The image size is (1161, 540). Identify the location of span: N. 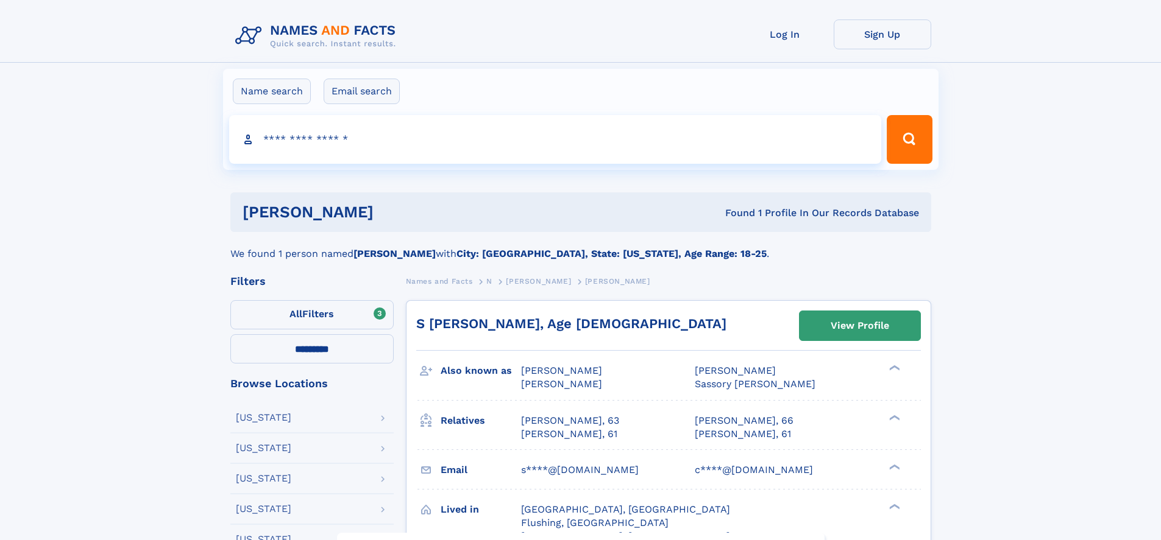
(489, 281).